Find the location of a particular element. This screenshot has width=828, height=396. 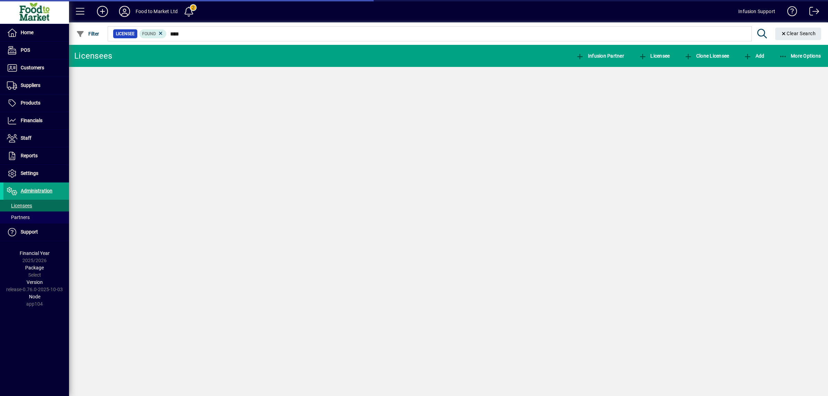

a: Staff is located at coordinates (36, 138).